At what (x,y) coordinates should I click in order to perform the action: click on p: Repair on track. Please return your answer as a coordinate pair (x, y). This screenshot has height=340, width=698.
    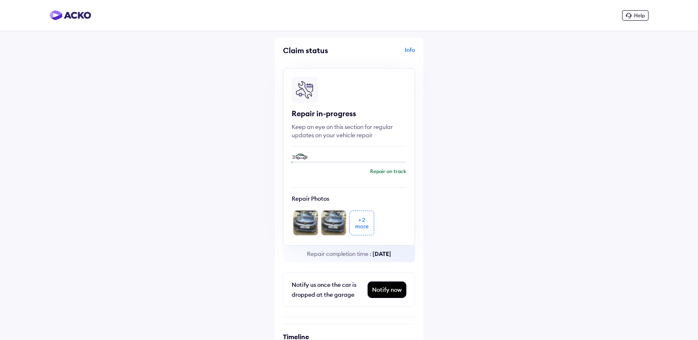
    Looking at the image, I should click on (388, 171).